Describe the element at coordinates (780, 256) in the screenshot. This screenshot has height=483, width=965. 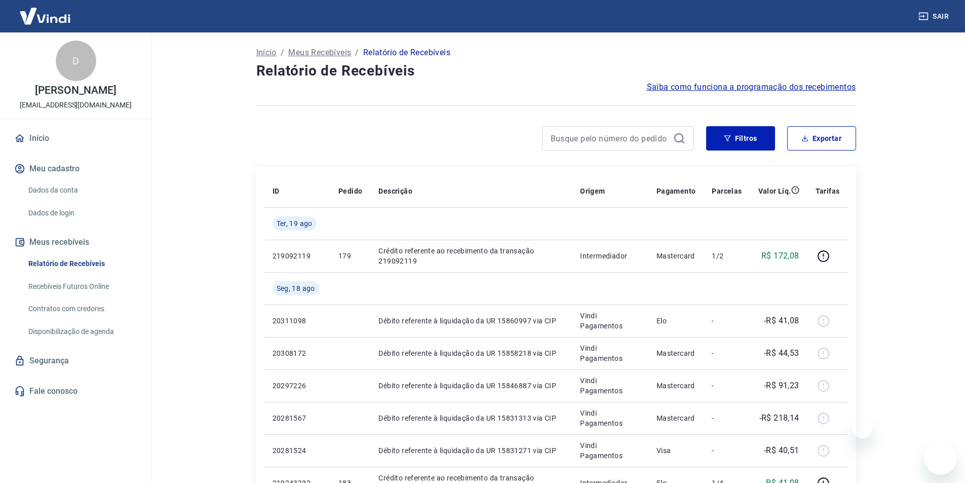
I see `p: R$ 172,08` at that location.